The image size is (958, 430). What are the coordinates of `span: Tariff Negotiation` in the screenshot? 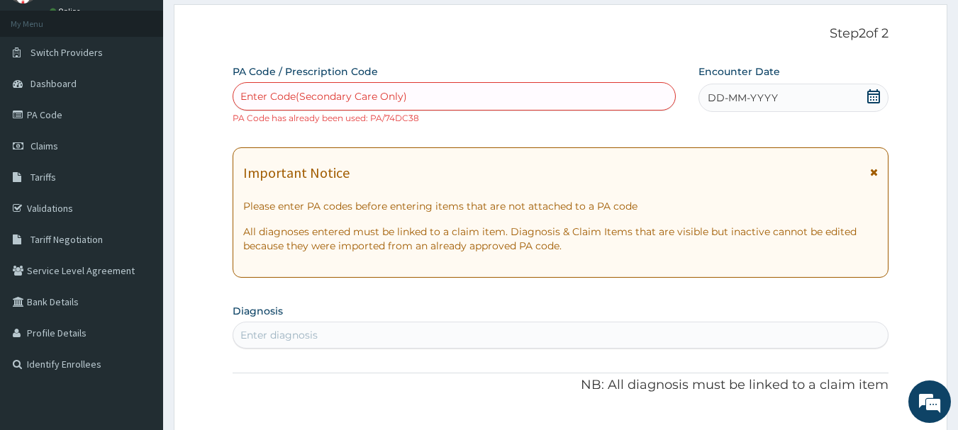 It's located at (67, 240).